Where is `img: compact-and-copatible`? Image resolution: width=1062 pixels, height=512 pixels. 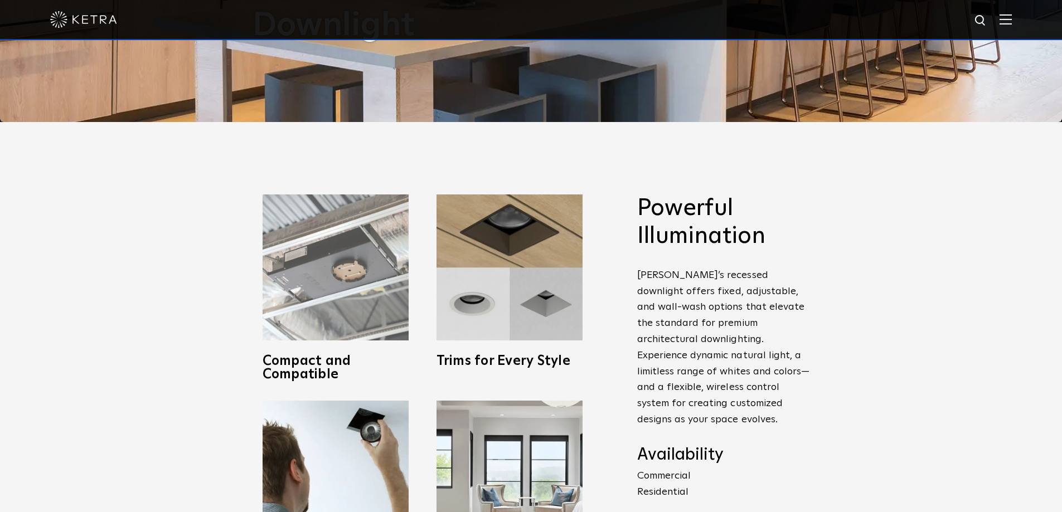 img: compact-and-copatible is located at coordinates (335, 267).